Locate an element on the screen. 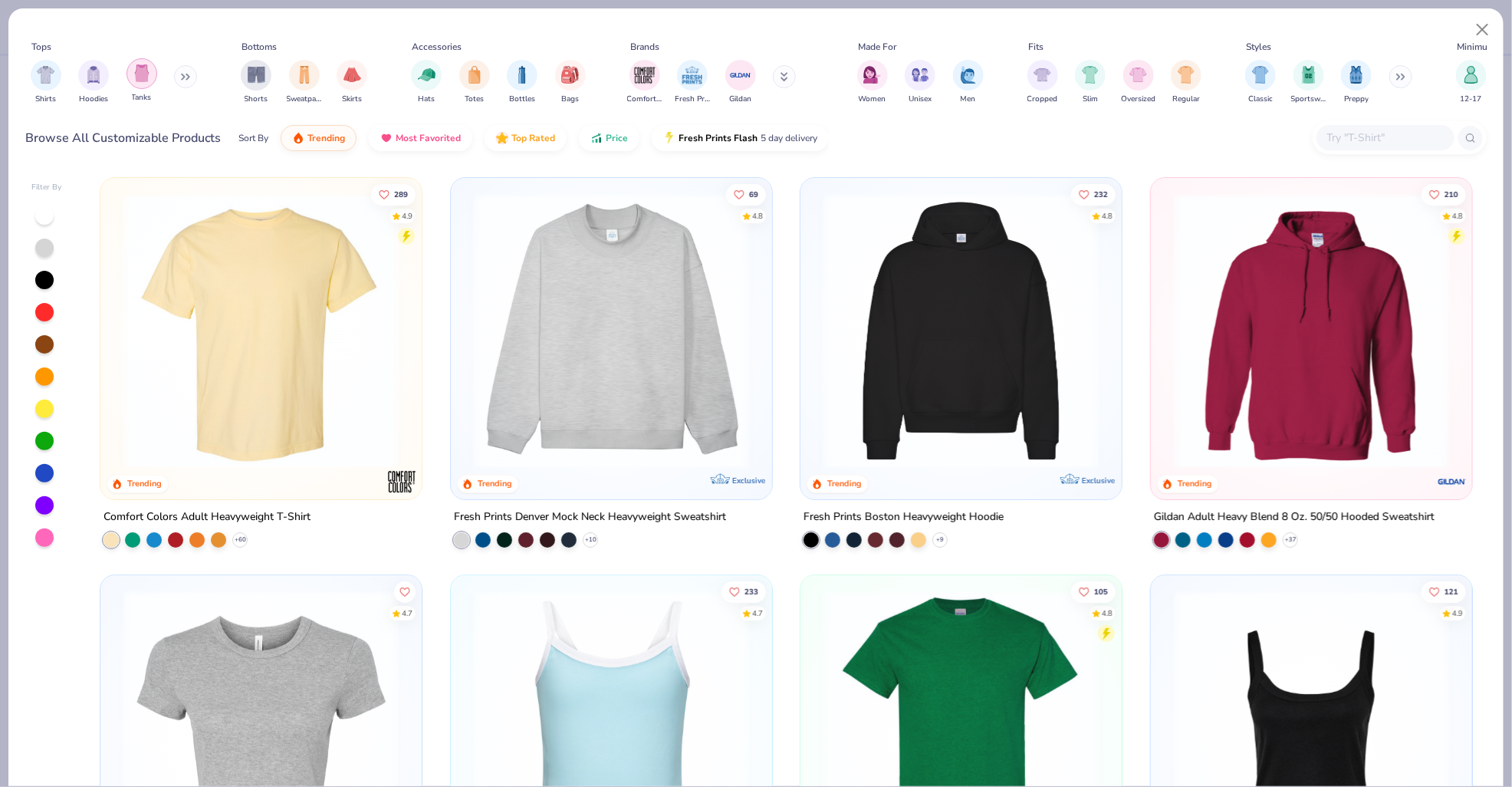 This screenshot has width=1512, height=787. img: a90f7c54-8796-4cb2-9d6e-4e9644cfe0fe is located at coordinates (901, 330).